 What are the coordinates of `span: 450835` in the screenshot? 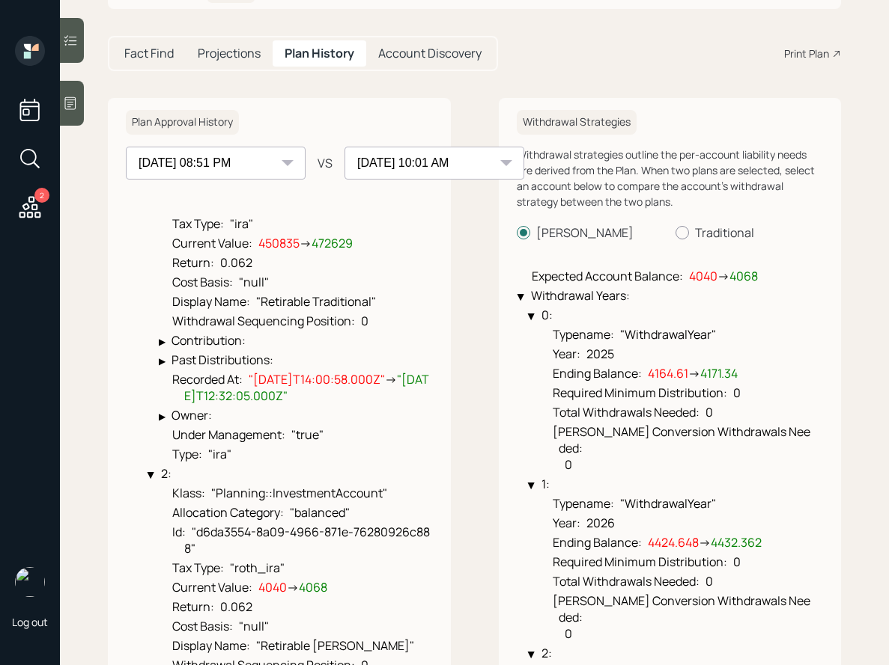 It's located at (278, 243).